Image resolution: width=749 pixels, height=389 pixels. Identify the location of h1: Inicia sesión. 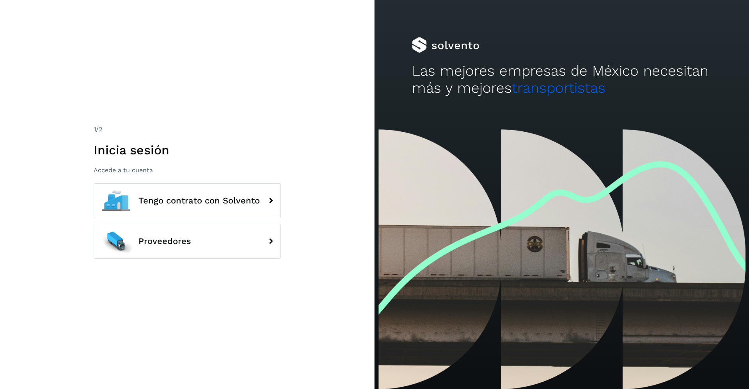
(187, 150).